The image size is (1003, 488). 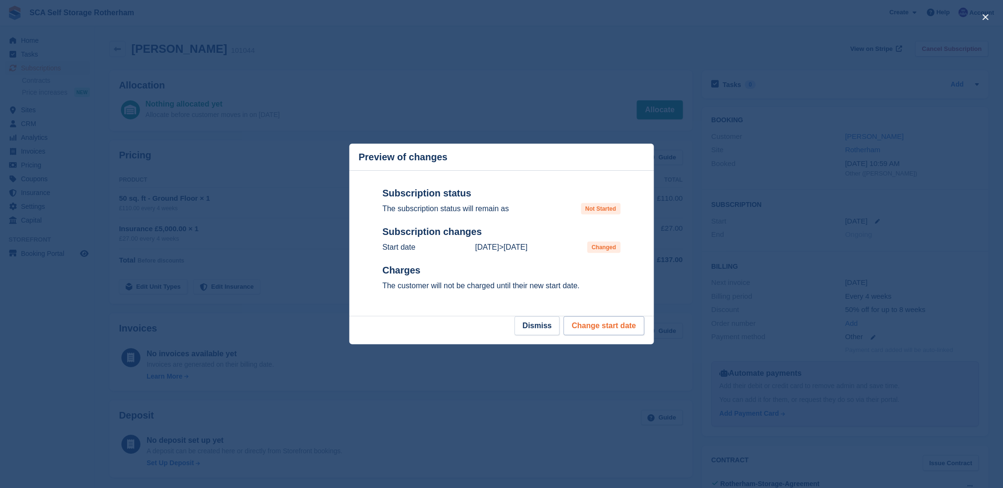 I want to click on button: Change start date, so click(x=603, y=326).